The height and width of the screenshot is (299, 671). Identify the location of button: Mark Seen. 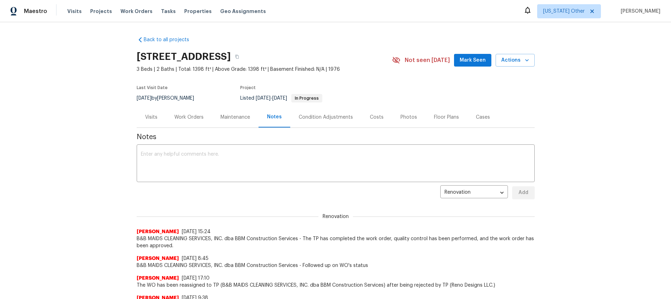
(472, 60).